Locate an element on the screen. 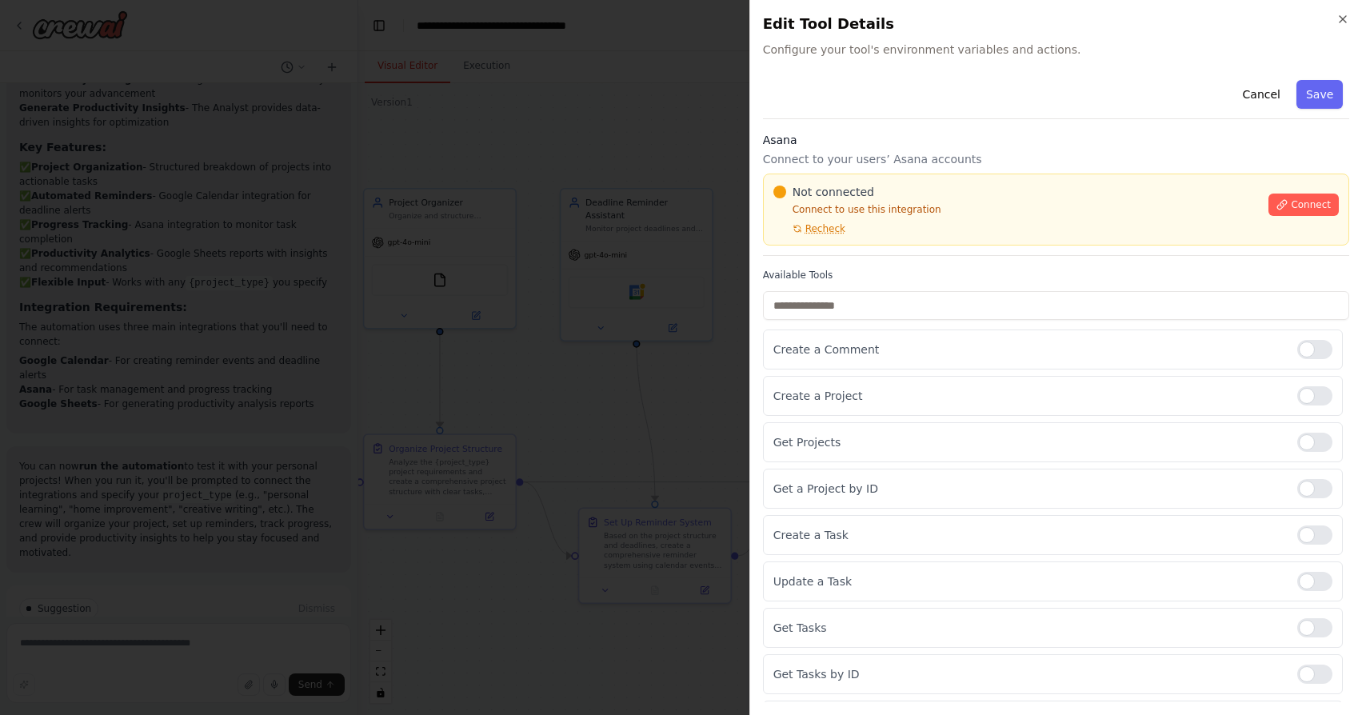 This screenshot has height=715, width=1362. button: Cancel is located at coordinates (1260, 94).